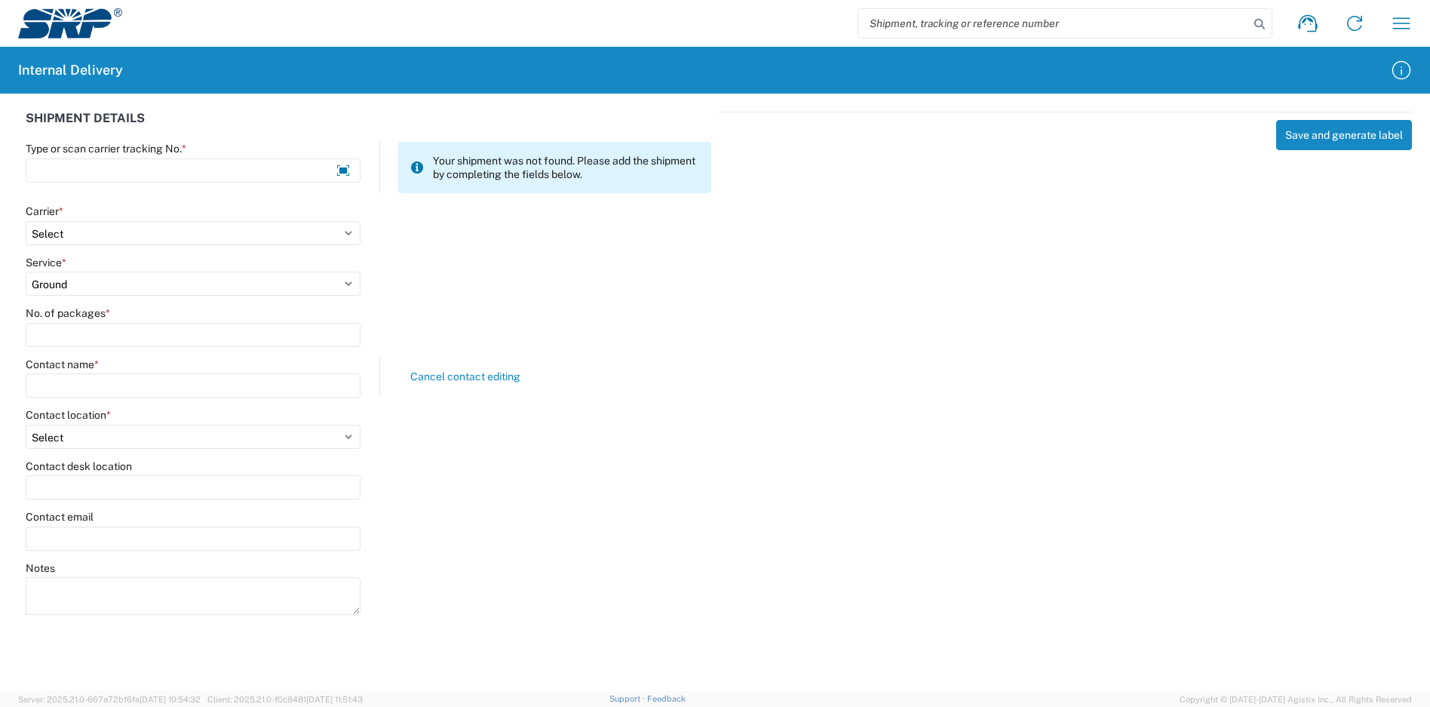 The image size is (1430, 707). What do you see at coordinates (566, 167) in the screenshot?
I see `span: Your shipment was not found. Please add the shipment by completing the fields below.` at bounding box center [566, 167].